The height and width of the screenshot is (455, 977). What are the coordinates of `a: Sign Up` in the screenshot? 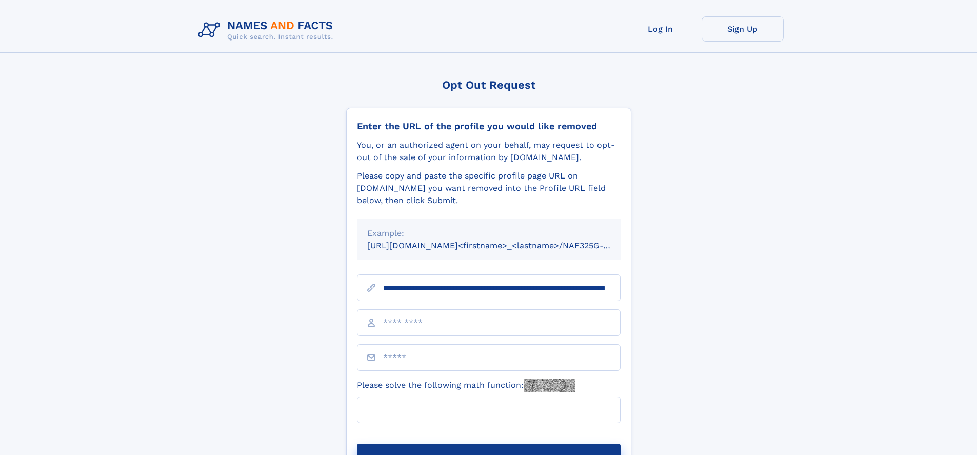 It's located at (743, 29).